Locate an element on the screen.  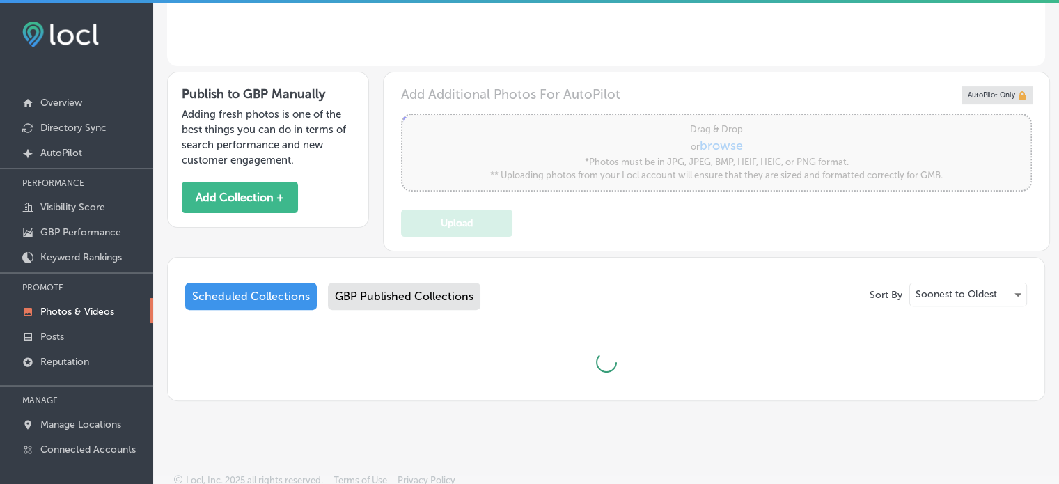
p: AutoPilot is located at coordinates (61, 152).